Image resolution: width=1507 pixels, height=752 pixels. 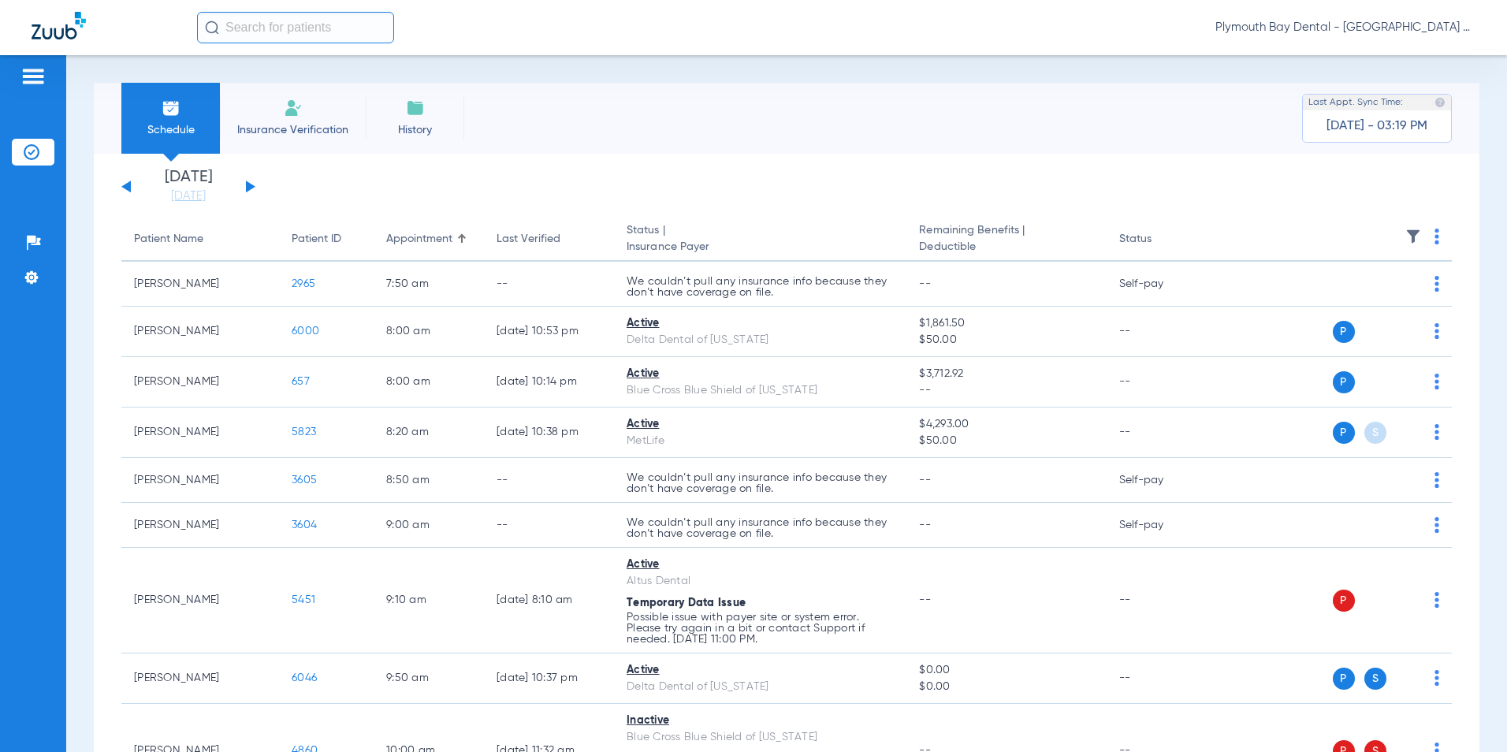 What do you see at coordinates (429, 679) in the screenshot?
I see `td: 9:50 AM` at bounding box center [429, 679].